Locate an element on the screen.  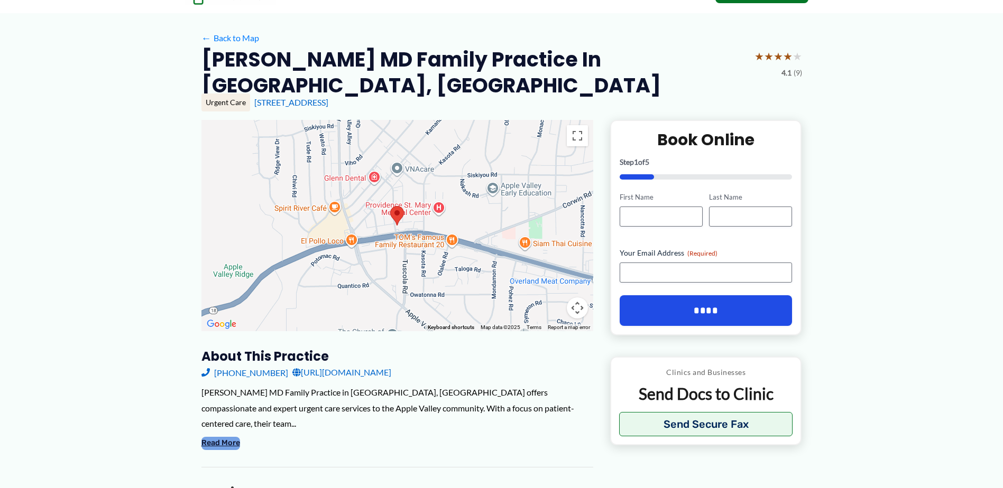
div: Urgent Care is located at coordinates (226, 103).